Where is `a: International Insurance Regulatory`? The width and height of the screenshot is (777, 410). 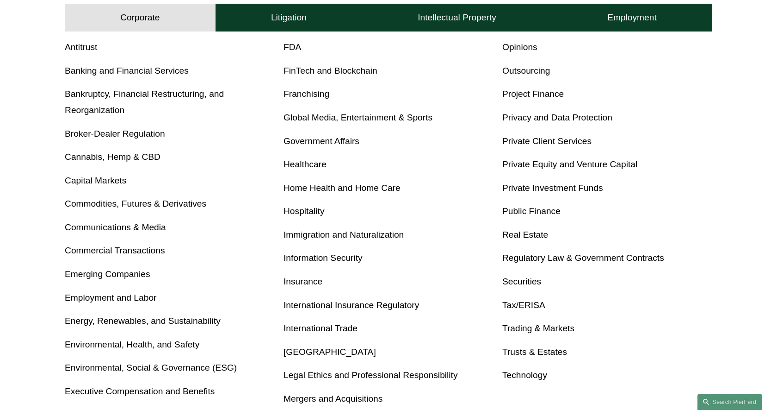 a: International Insurance Regulatory is located at coordinates (351, 305).